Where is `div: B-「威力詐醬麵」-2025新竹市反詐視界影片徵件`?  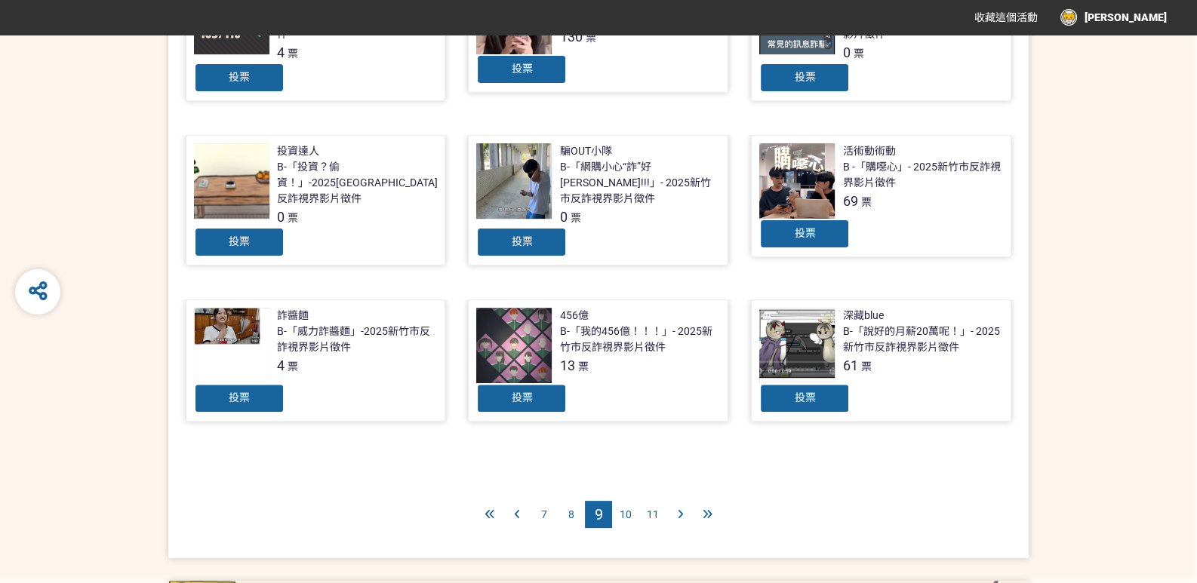 div: B-「威力詐醬麵」-2025新竹市反詐視界影片徵件 is located at coordinates (357, 340).